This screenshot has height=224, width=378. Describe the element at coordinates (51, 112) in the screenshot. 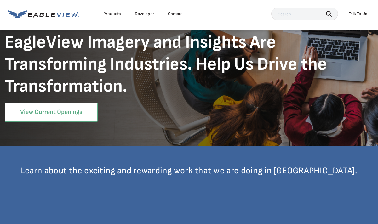

I see `a: View Current Openings` at that location.